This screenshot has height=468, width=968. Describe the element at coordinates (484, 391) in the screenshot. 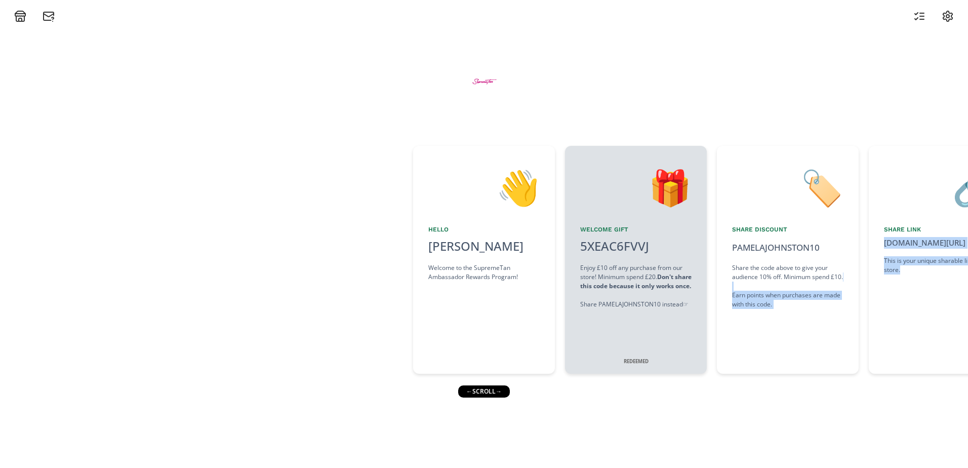

I see `div: ← scroll →` at that location.